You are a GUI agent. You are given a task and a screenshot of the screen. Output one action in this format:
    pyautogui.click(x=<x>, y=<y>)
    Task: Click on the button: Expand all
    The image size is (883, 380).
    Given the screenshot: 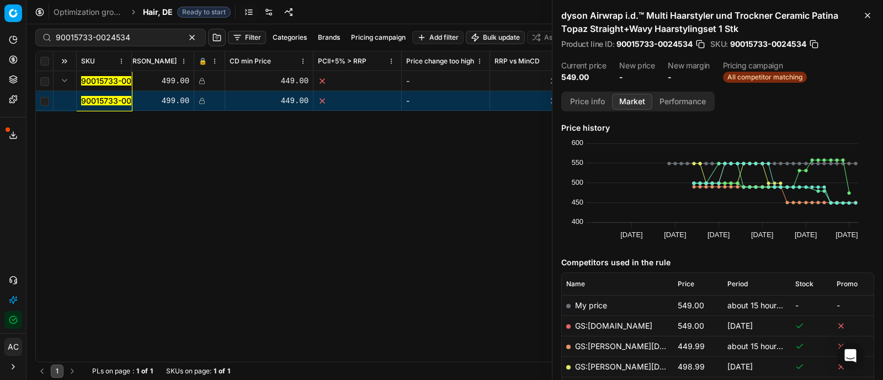 What is the action you would take?
    pyautogui.click(x=65, y=61)
    